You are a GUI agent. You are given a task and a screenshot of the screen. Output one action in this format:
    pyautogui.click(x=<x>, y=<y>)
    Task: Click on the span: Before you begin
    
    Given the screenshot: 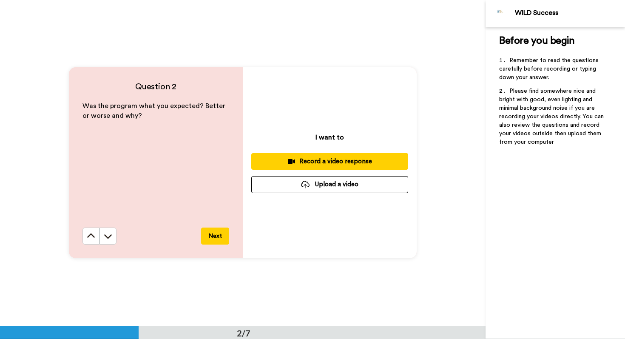 What is the action you would take?
    pyautogui.click(x=537, y=41)
    